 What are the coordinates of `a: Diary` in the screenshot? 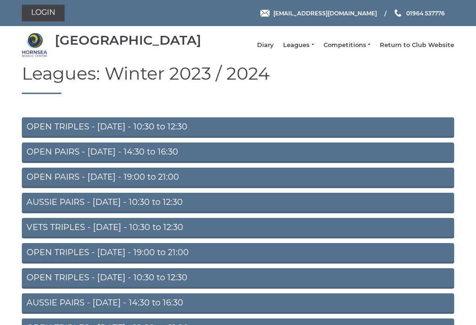 It's located at (266, 45).